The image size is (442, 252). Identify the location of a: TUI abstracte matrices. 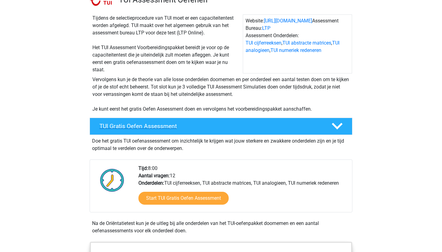
(306, 43).